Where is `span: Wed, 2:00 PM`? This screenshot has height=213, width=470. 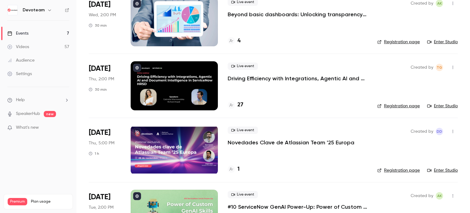
span: Wed, 2:00 PM is located at coordinates (102, 15).